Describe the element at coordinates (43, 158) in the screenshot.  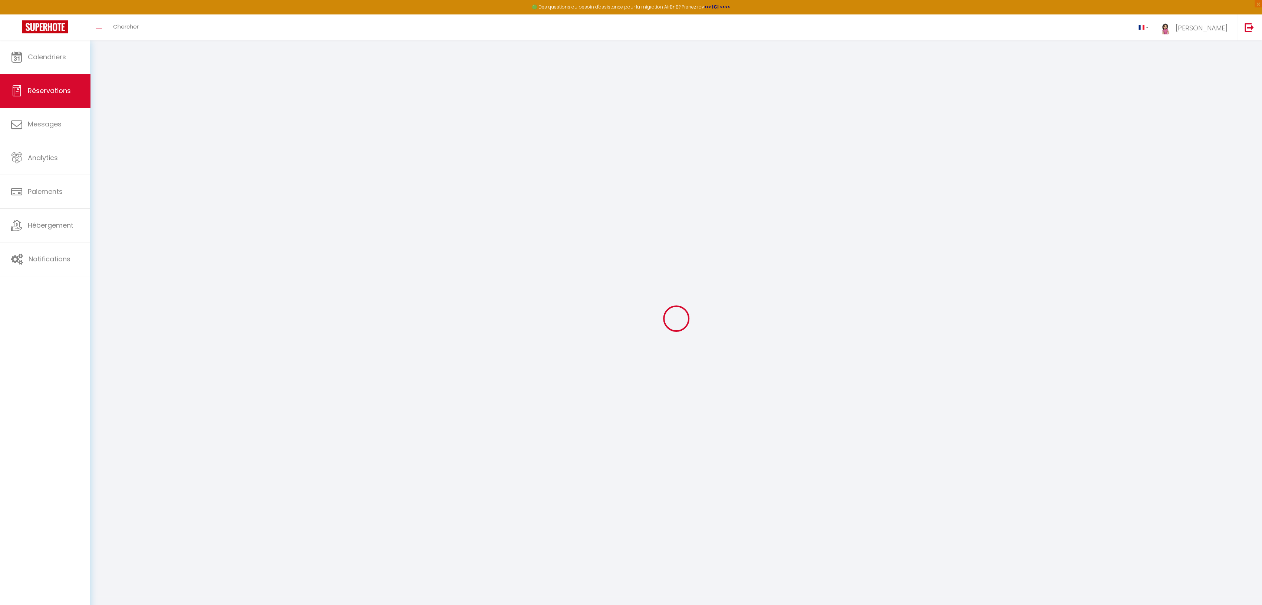
I see `span: Analytics` at that location.